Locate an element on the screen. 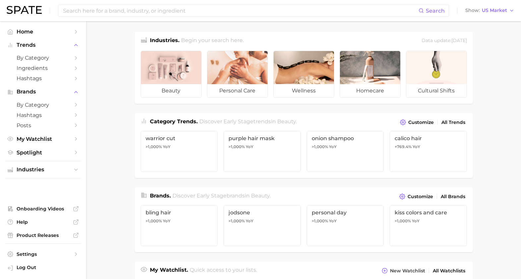 This screenshot has height=279, width=521. span: Category Trends . is located at coordinates (174, 121).